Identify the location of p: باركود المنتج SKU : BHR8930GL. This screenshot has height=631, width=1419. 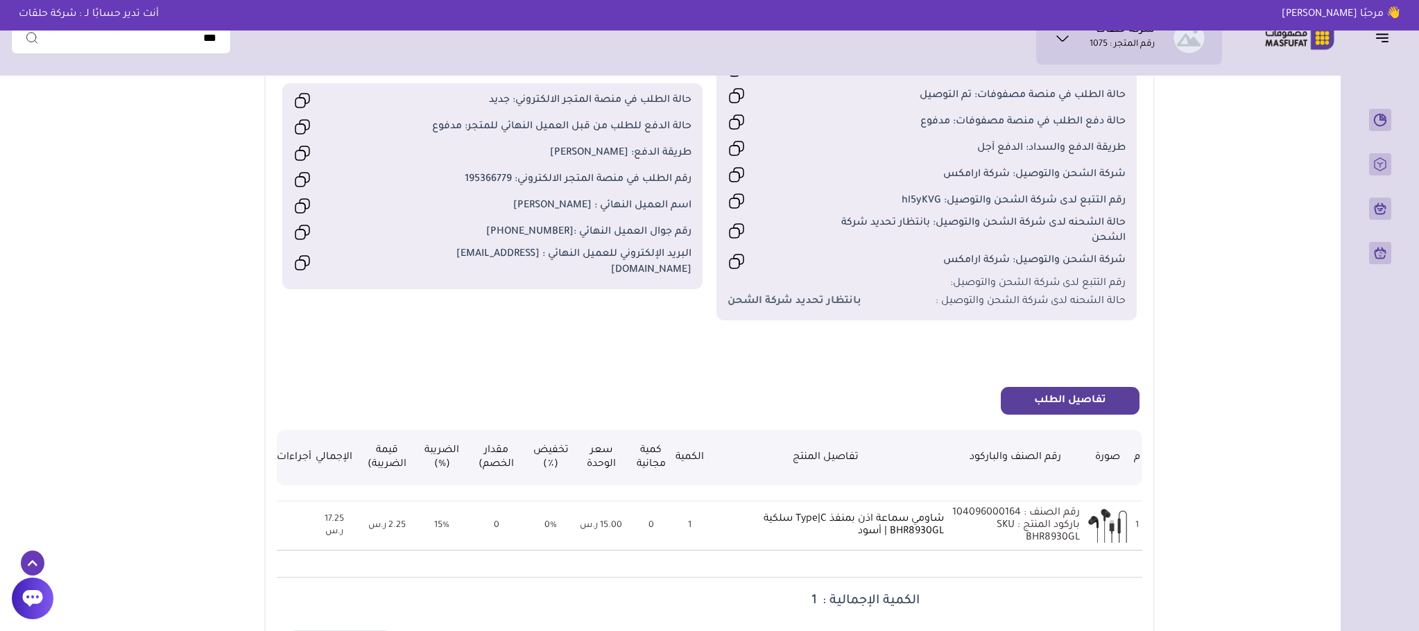
(1016, 532).